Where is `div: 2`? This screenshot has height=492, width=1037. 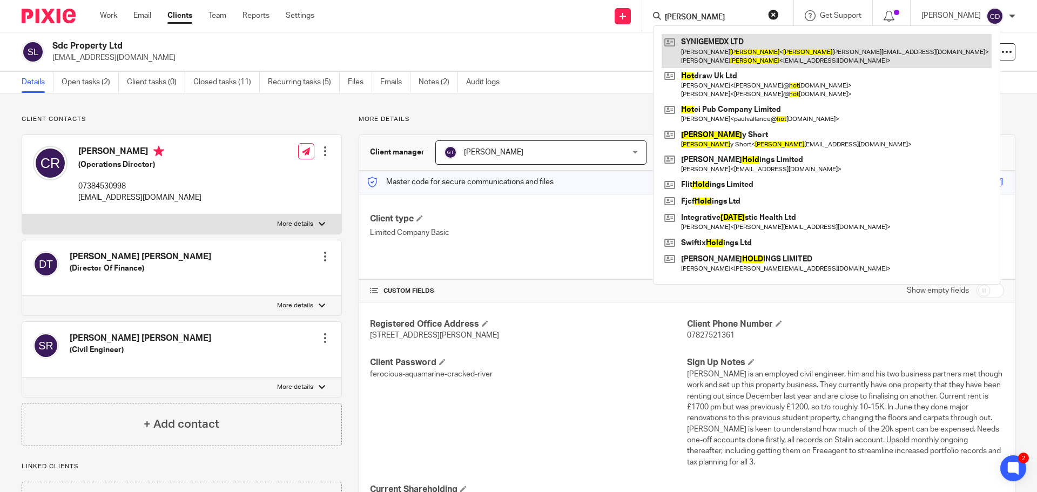 div: 2 is located at coordinates (1023, 458).